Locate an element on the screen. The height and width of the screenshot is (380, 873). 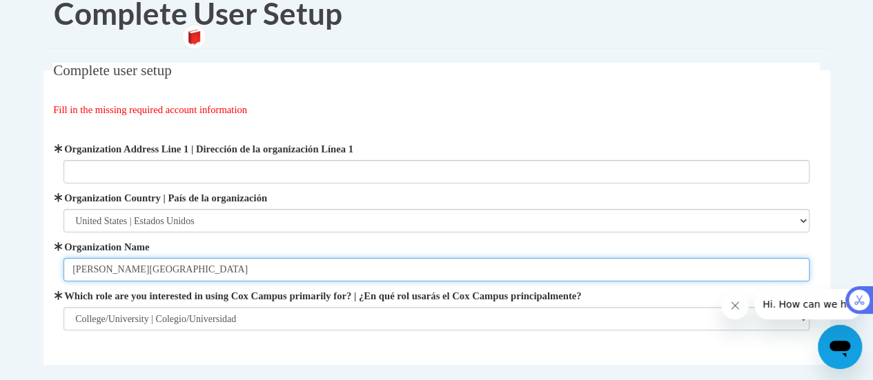
label: Organization Address Line 1 | Dirección de la organización Línea 1 is located at coordinates (436, 149).